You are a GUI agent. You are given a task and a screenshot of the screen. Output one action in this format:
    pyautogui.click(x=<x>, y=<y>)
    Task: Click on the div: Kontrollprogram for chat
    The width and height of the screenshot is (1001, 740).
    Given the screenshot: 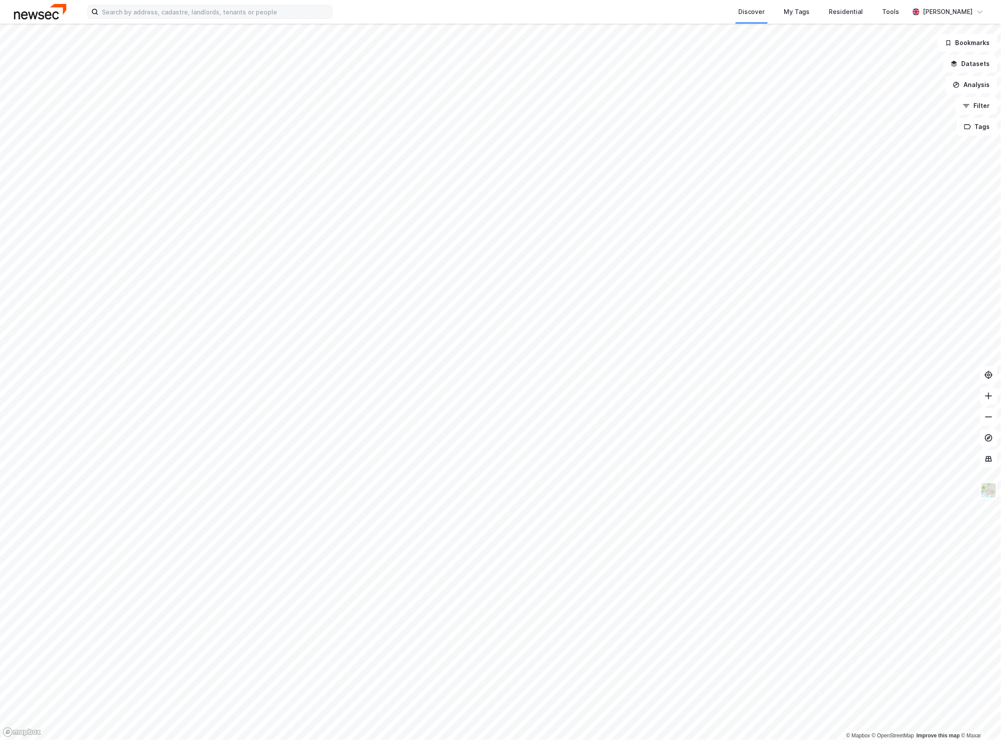 What is the action you would take?
    pyautogui.click(x=979, y=719)
    